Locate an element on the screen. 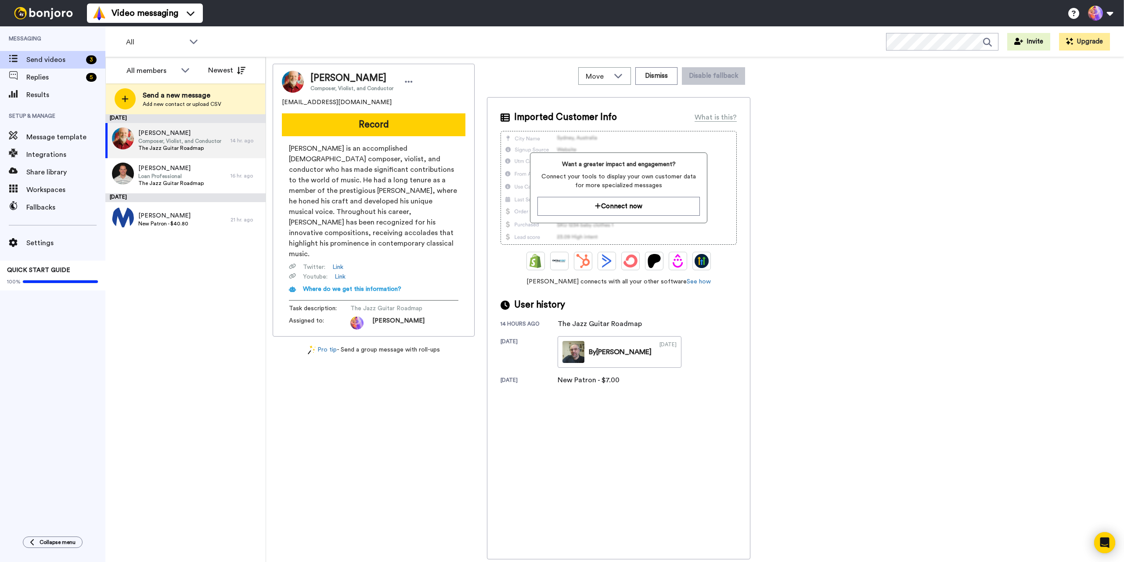  button: Upgrade is located at coordinates (1084, 42).